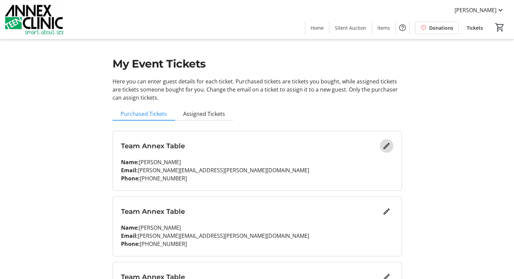  What do you see at coordinates (402, 28) in the screenshot?
I see `button: Help` at bounding box center [402, 28].